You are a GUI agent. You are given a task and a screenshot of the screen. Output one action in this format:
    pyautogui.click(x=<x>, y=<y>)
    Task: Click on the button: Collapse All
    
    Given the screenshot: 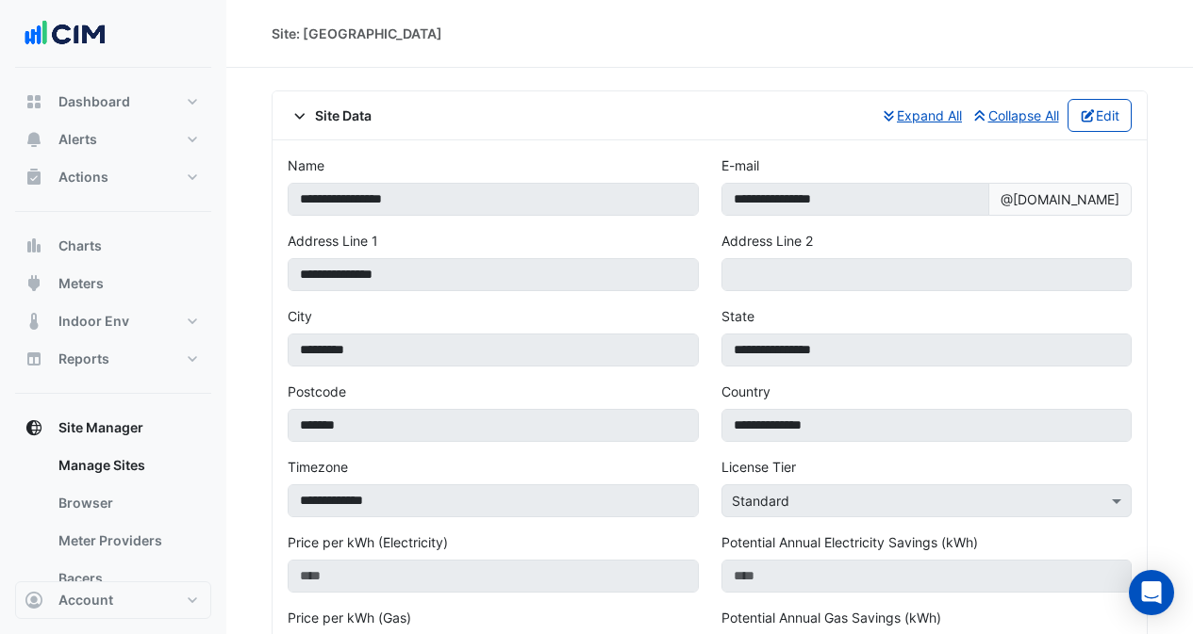 What is the action you would take?
    pyautogui.click(x=1014, y=115)
    